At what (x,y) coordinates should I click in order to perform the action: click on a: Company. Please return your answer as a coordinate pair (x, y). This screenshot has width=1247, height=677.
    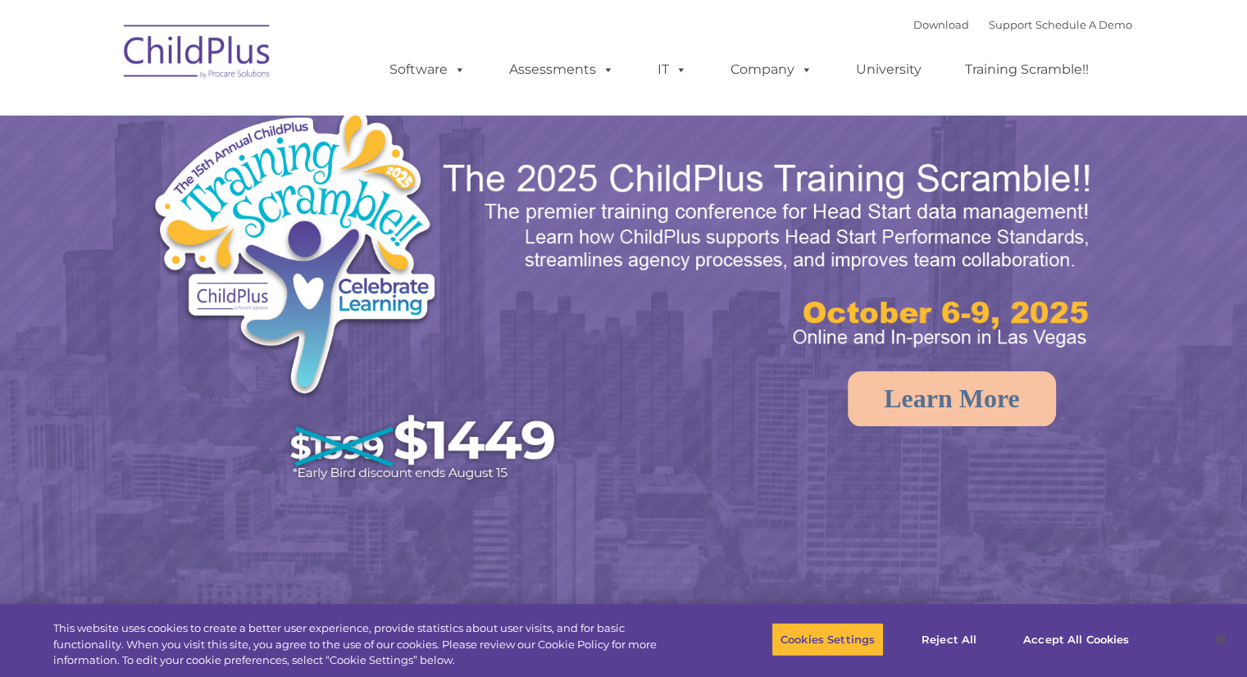
    Looking at the image, I should click on (772, 70).